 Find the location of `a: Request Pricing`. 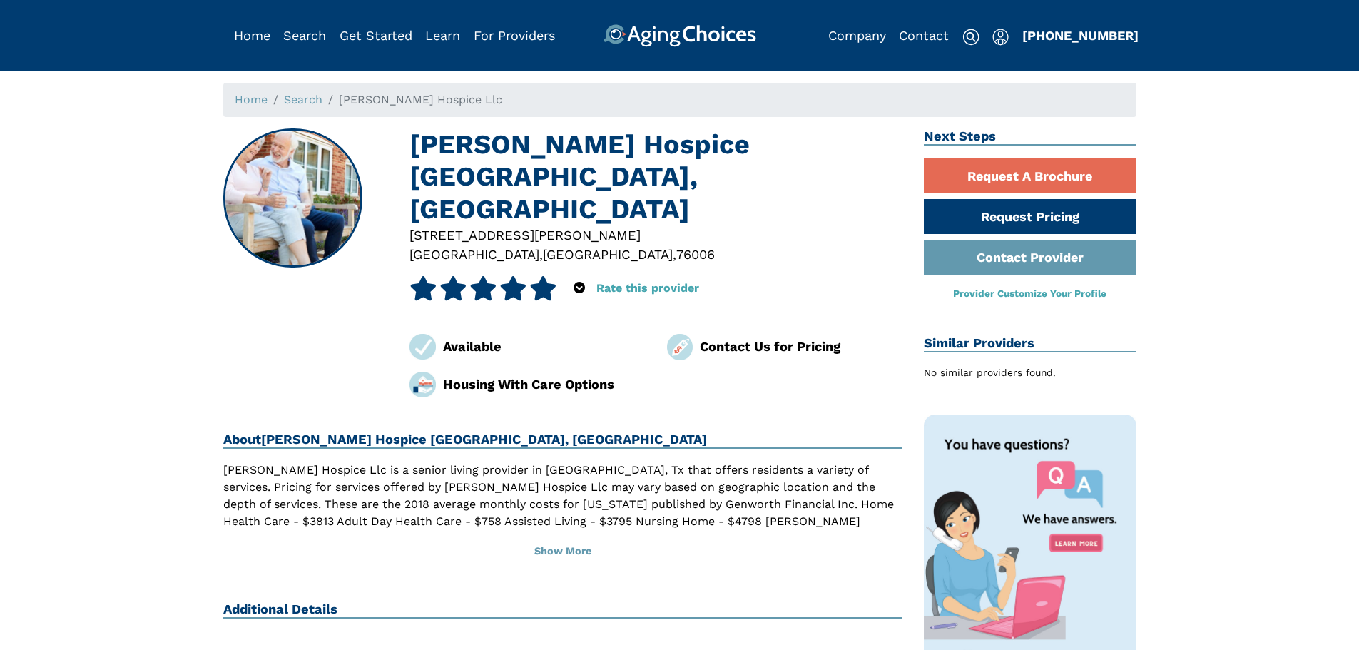

a: Request Pricing is located at coordinates (1030, 216).